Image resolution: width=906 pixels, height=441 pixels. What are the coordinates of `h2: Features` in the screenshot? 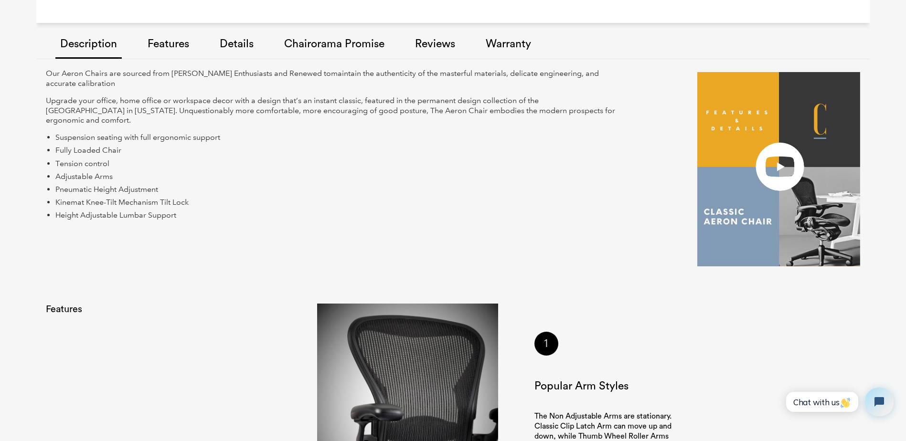 It's located at (86, 310).